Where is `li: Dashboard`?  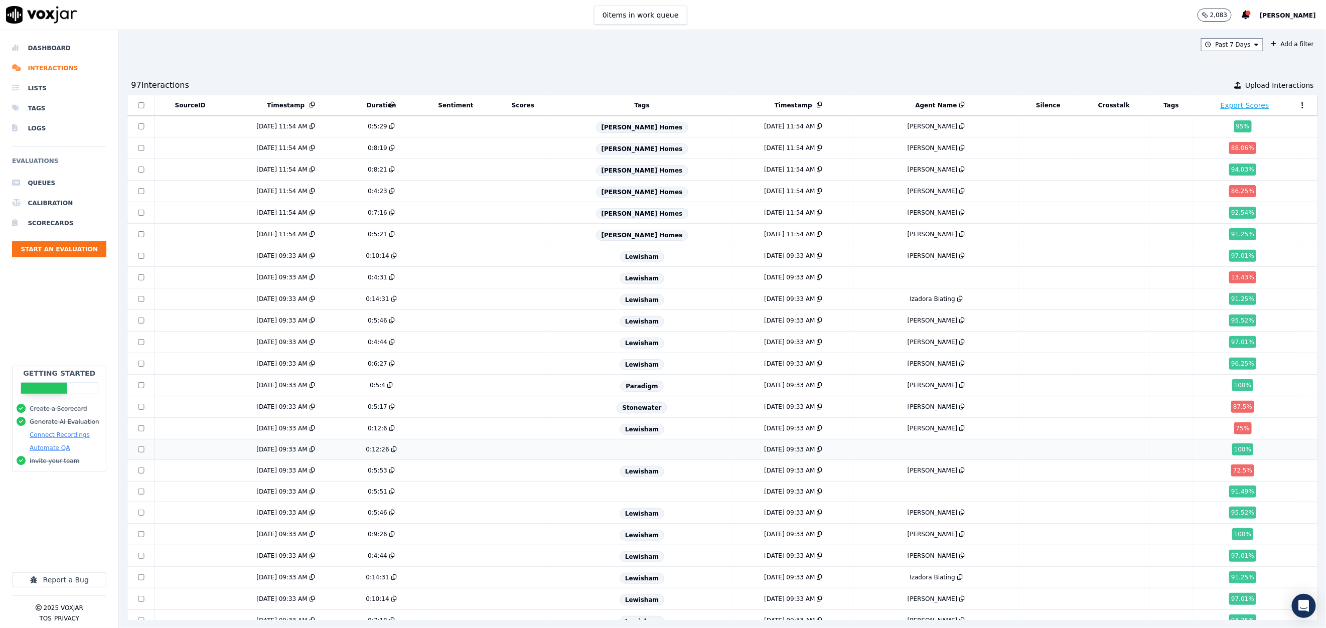 li: Dashboard is located at coordinates (59, 48).